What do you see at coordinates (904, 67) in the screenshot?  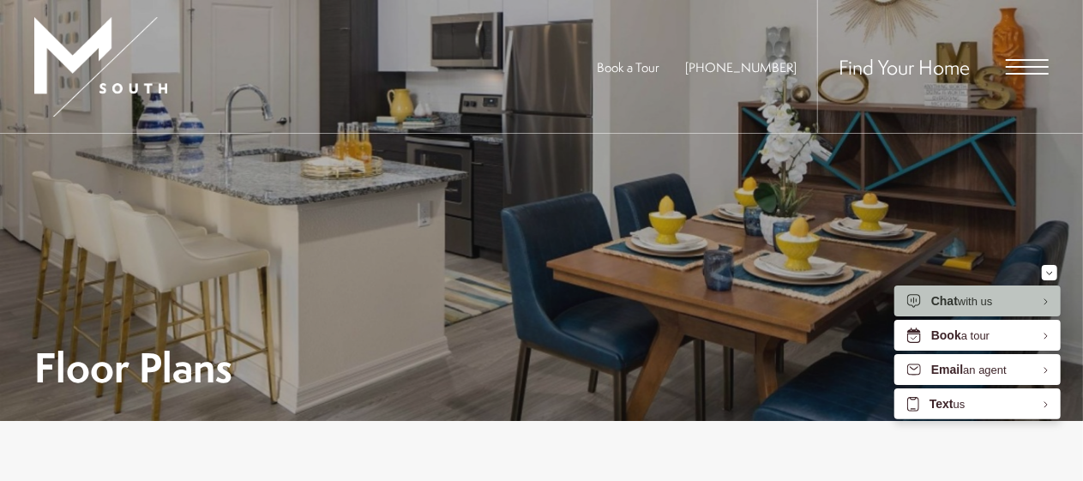 I see `span: Find Your Home` at bounding box center [904, 67].